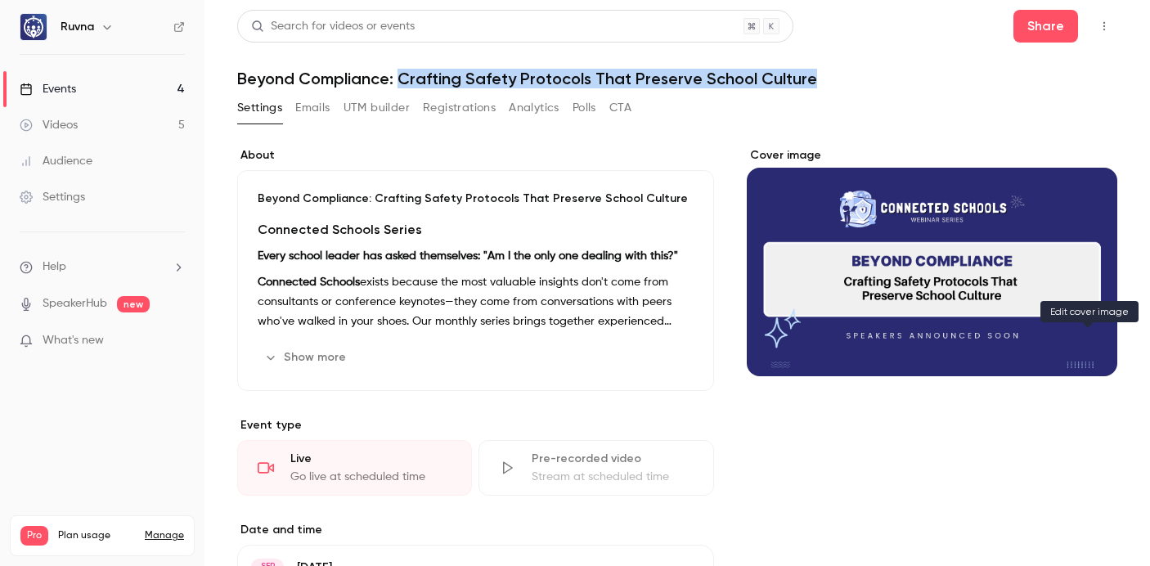 Image resolution: width=1150 pixels, height=566 pixels. Describe the element at coordinates (56, 161) in the screenshot. I see `div: Audience` at that location.